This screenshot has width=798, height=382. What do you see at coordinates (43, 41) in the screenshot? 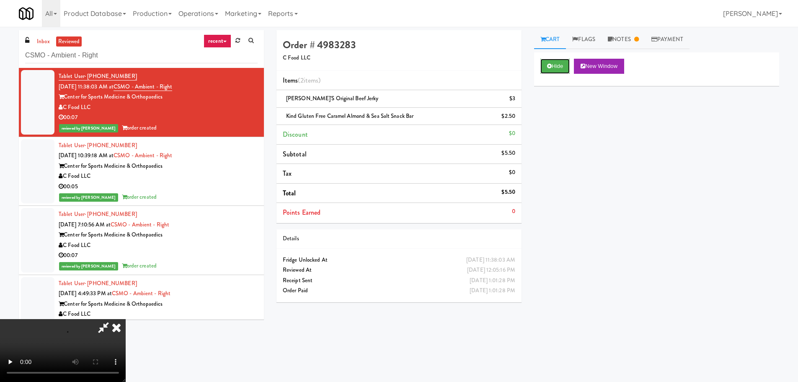
I see `a: inbox` at bounding box center [43, 41].